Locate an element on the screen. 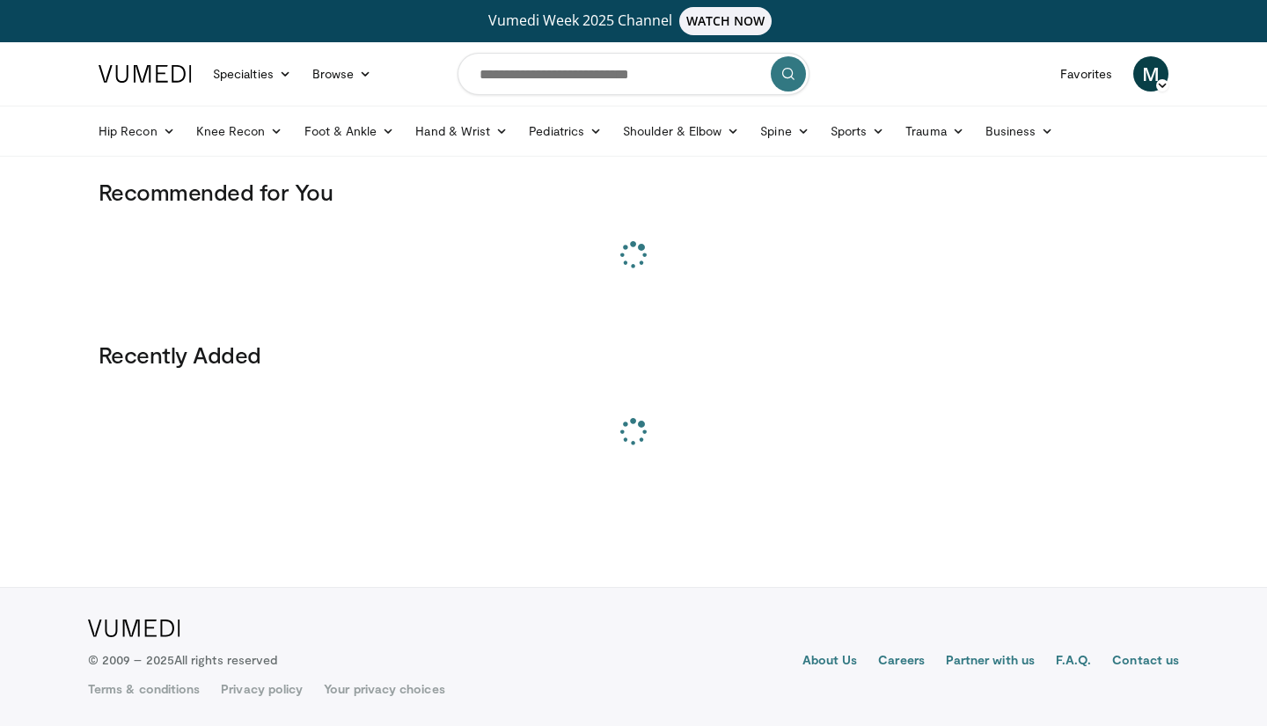 This screenshot has width=1267, height=726. a: Foot & Ankle is located at coordinates (349, 131).